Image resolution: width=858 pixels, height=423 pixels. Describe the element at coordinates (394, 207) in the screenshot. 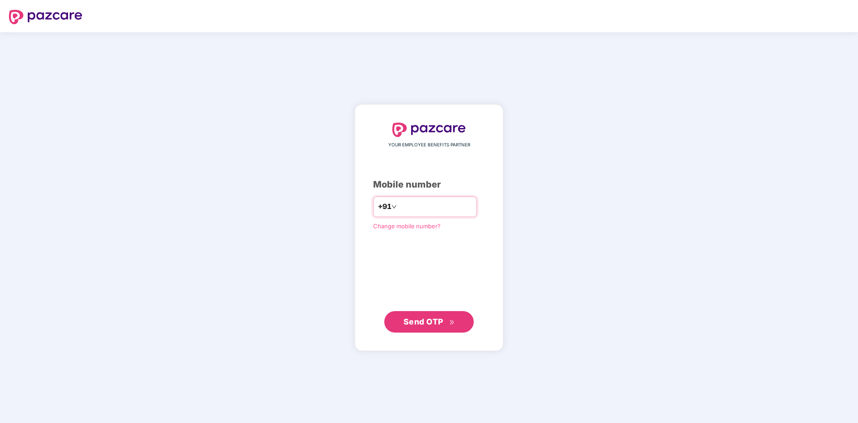

I see `span: down` at that location.